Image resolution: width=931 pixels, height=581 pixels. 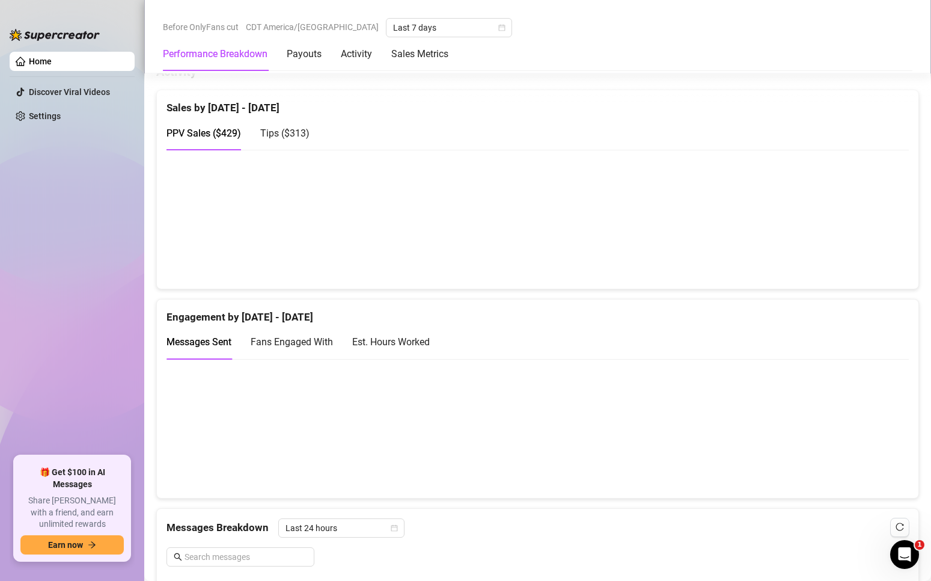 I want to click on span: reload, so click(x=900, y=527).